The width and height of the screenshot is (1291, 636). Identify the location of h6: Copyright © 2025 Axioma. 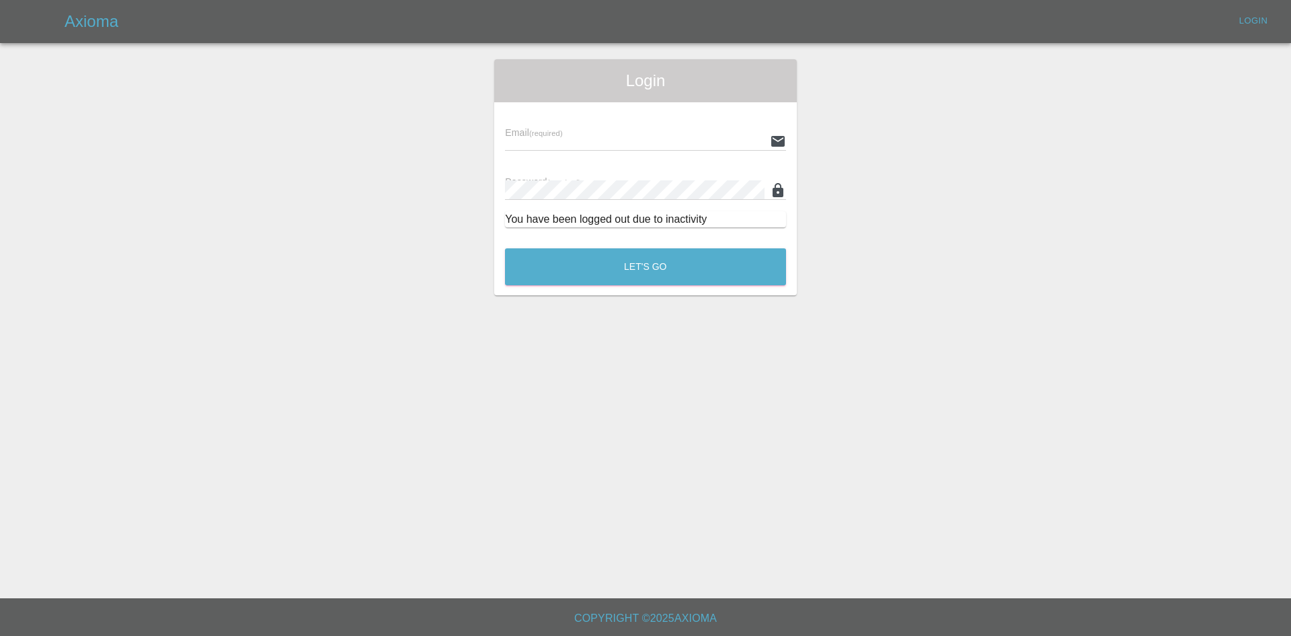
(646, 618).